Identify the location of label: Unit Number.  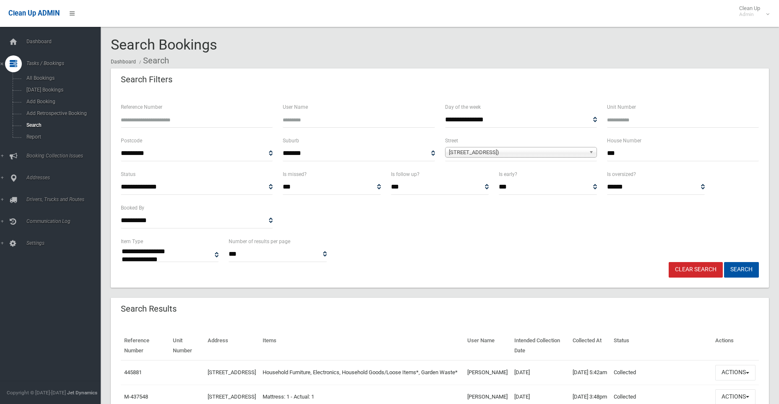
(622, 107).